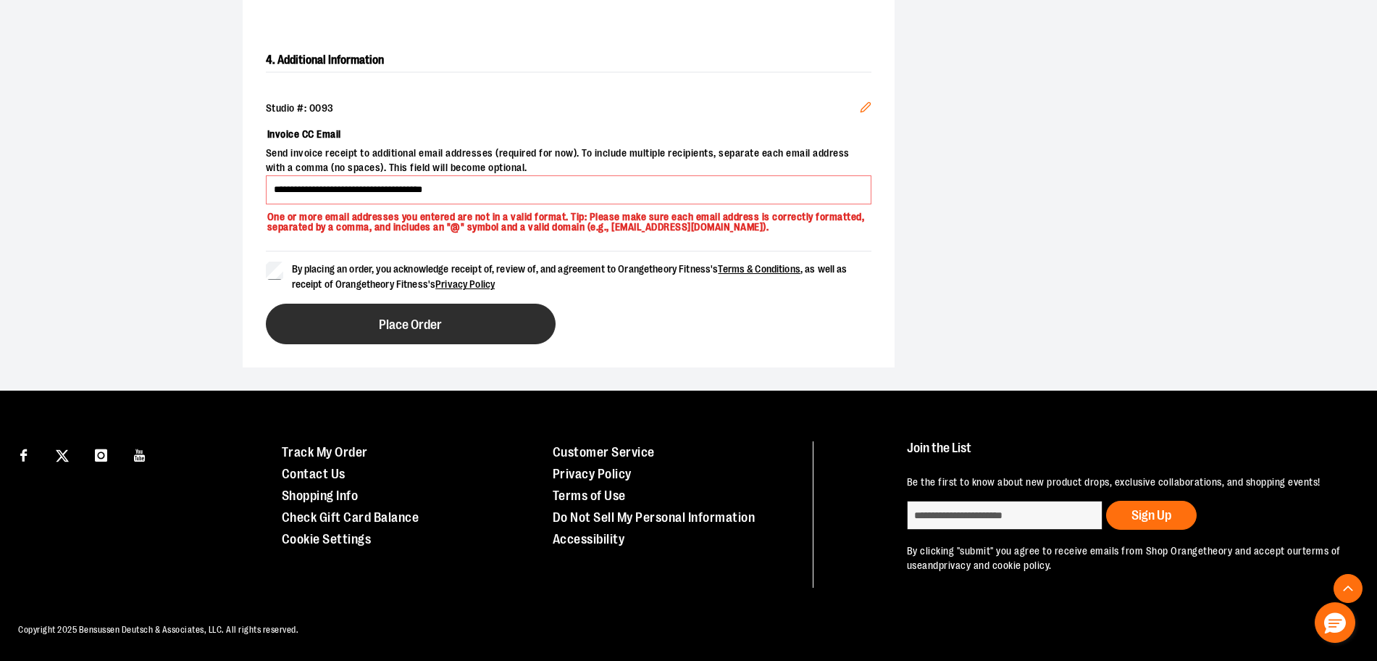 This screenshot has height=661, width=1377. What do you see at coordinates (569, 134) in the screenshot?
I see `label: Invoice CC Email` at bounding box center [569, 134].